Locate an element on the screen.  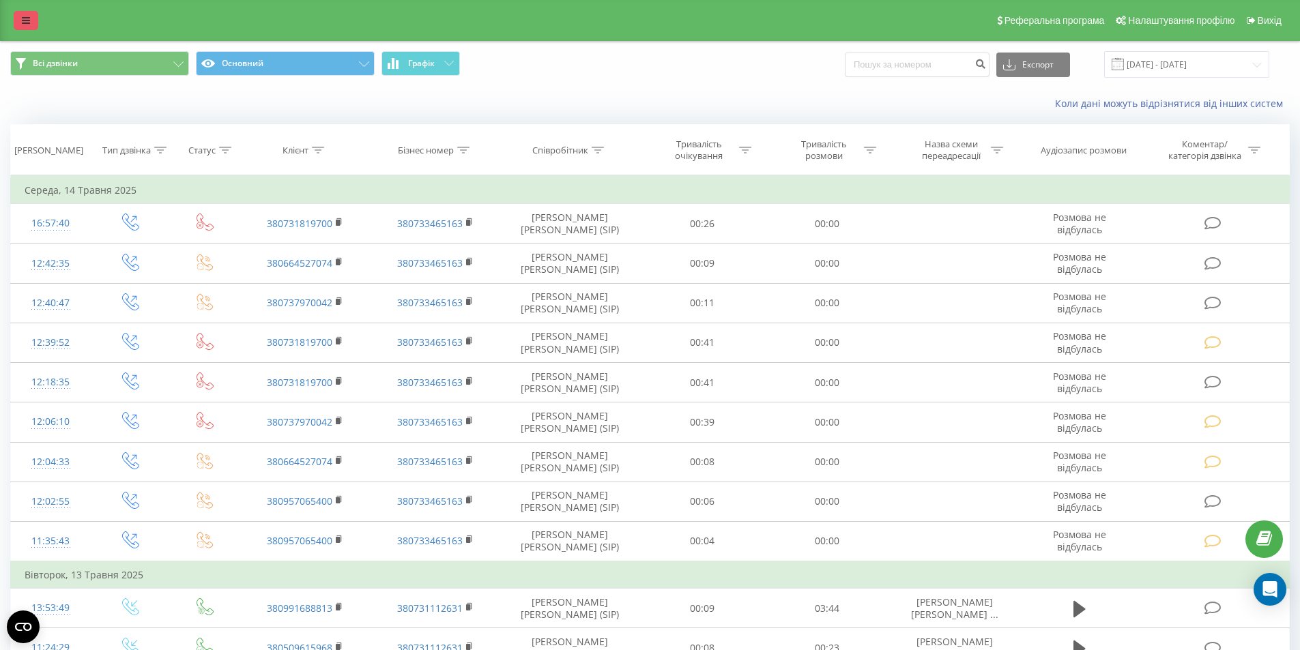
td: 00:08 is located at coordinates (702, 462).